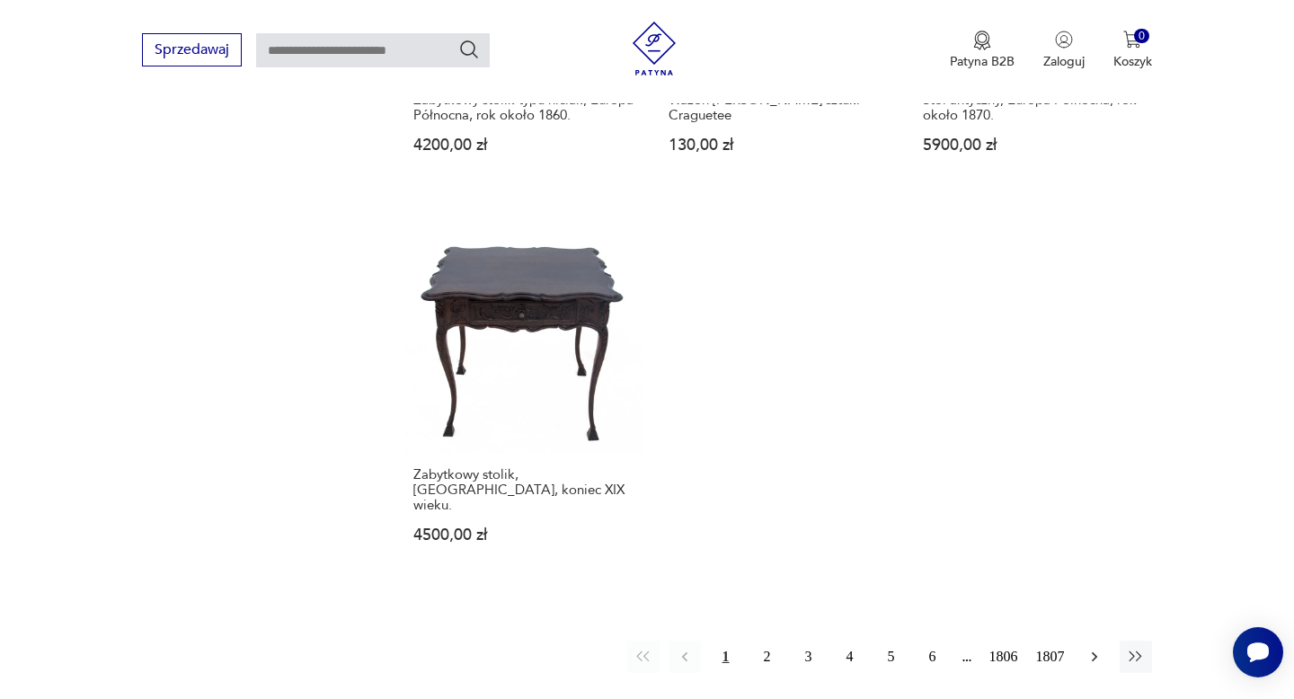 The image size is (1294, 699). I want to click on button: 1806, so click(1003, 657).